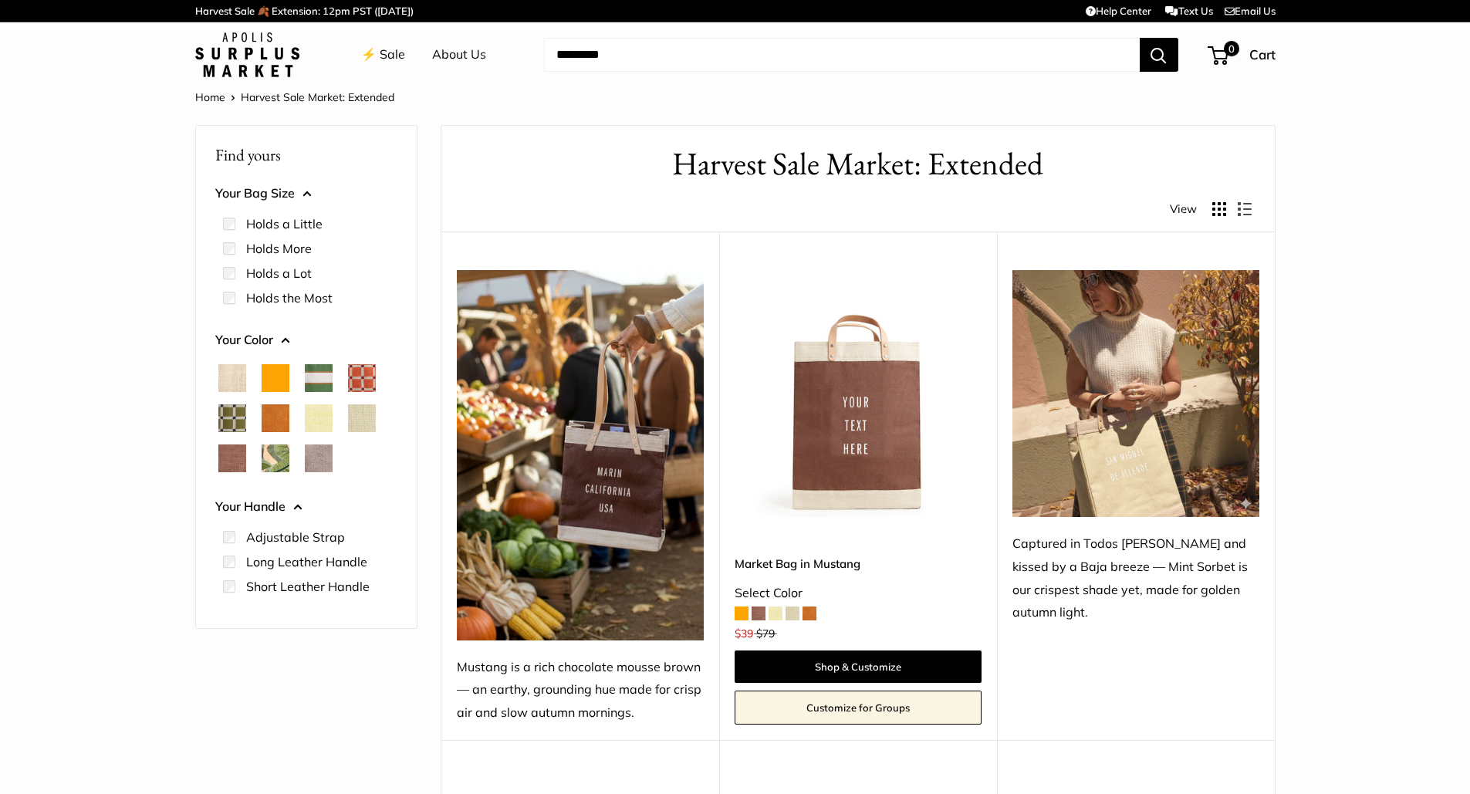 The image size is (1470, 794). I want to click on button: Your Handle, so click(306, 507).